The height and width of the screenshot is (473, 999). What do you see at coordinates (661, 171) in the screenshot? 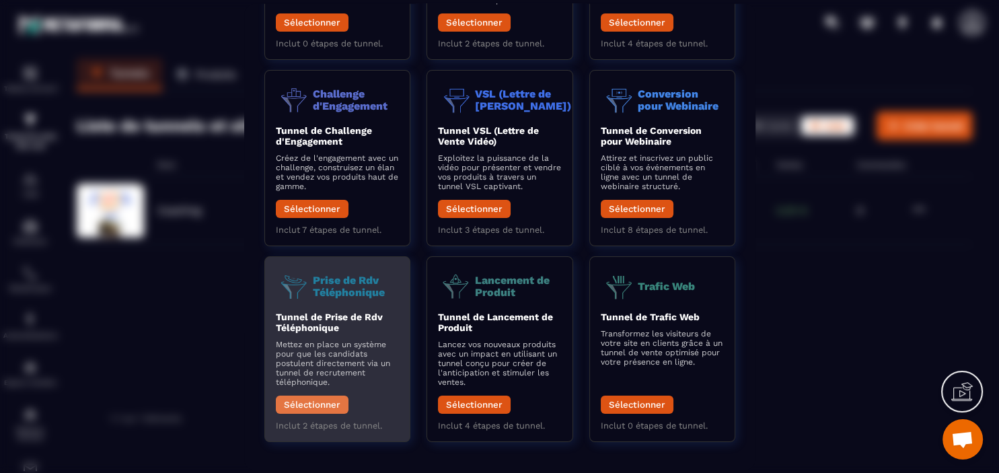
I see `p: Attirez et inscrivez un public ciblé à vos événements en ligne avec un tunnel de webinaire struct...` at bounding box center [661, 171].